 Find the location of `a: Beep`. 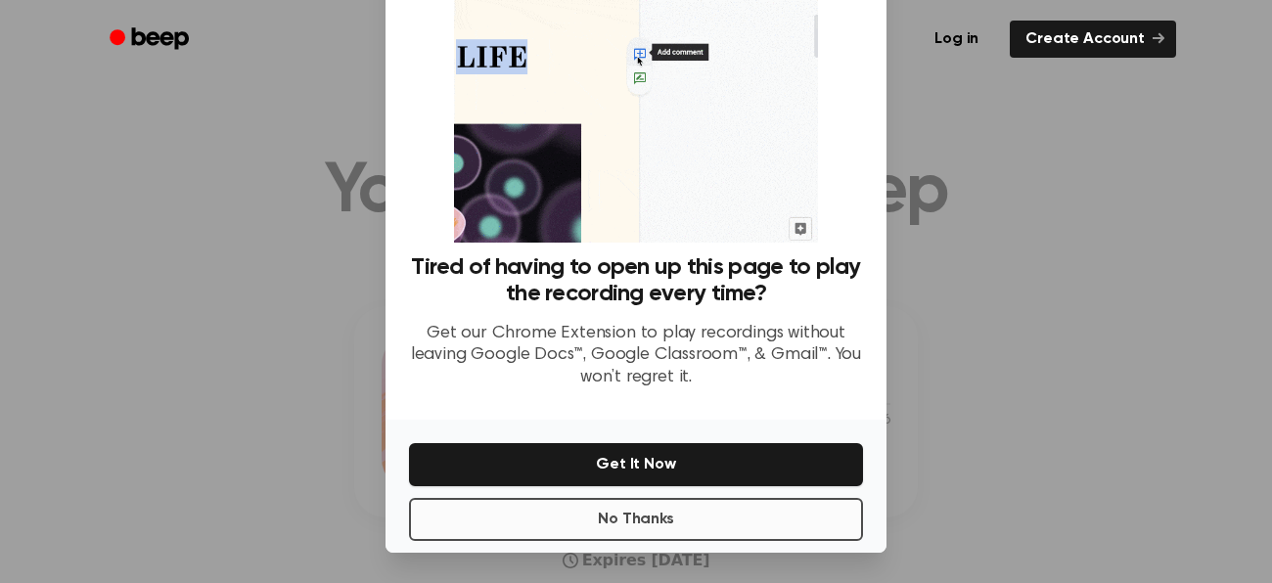

a: Beep is located at coordinates (151, 39).